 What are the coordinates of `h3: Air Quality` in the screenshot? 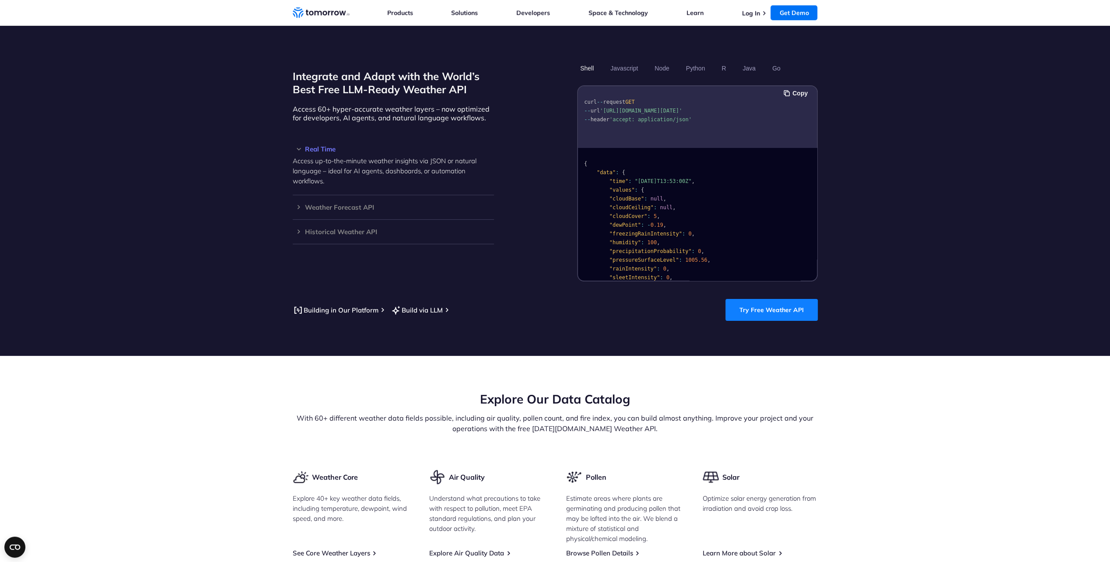 It's located at (467, 477).